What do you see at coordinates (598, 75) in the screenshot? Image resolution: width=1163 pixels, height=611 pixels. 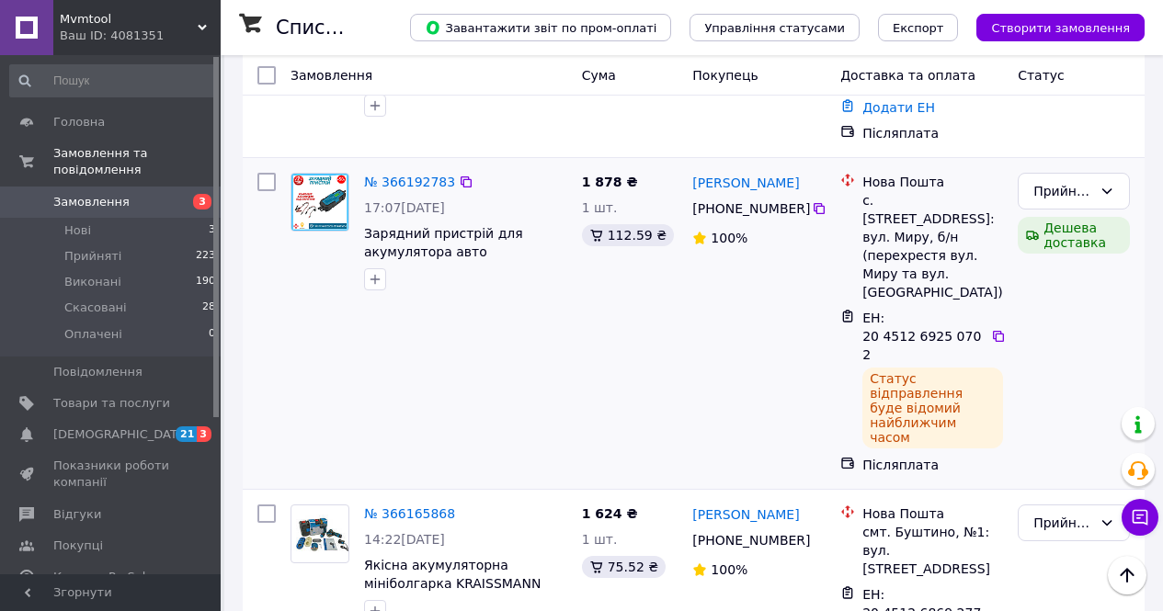 I see `span: Cума` at bounding box center [598, 75].